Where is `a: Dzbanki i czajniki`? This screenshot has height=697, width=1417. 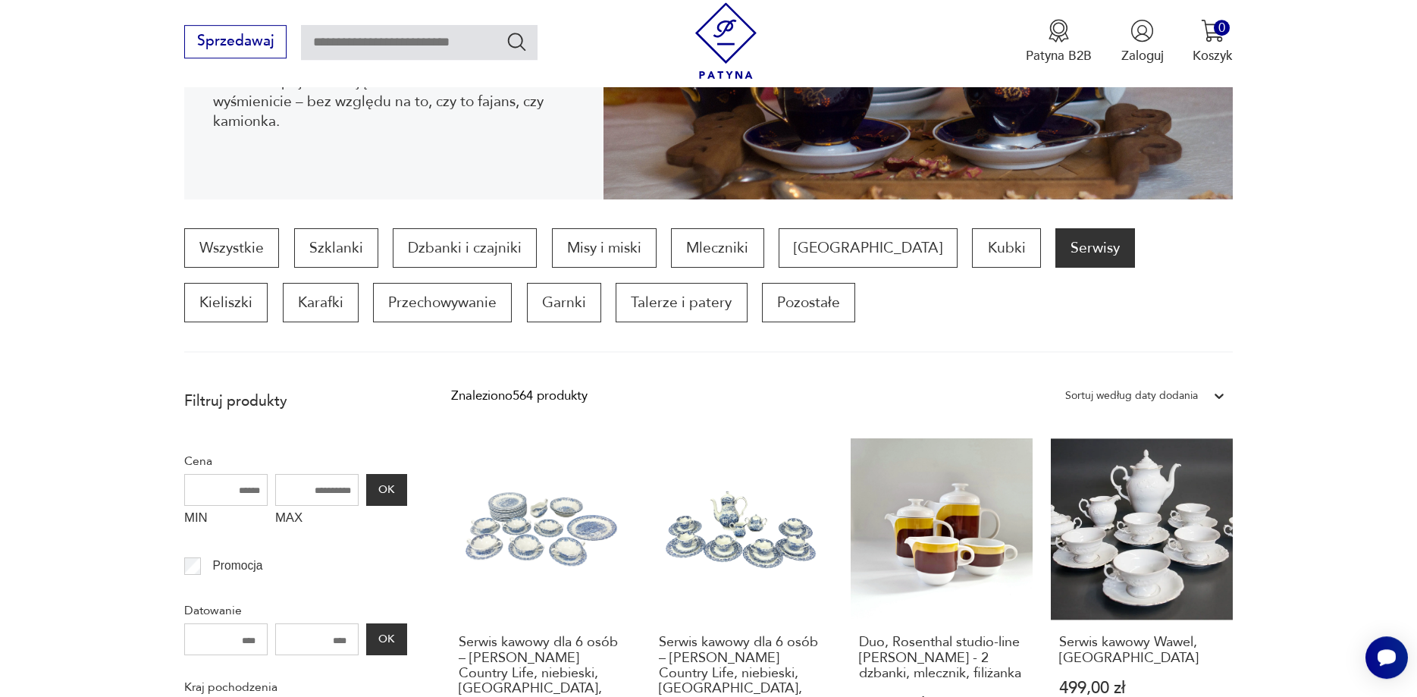
a: Dzbanki i czajniki is located at coordinates (465, 248).